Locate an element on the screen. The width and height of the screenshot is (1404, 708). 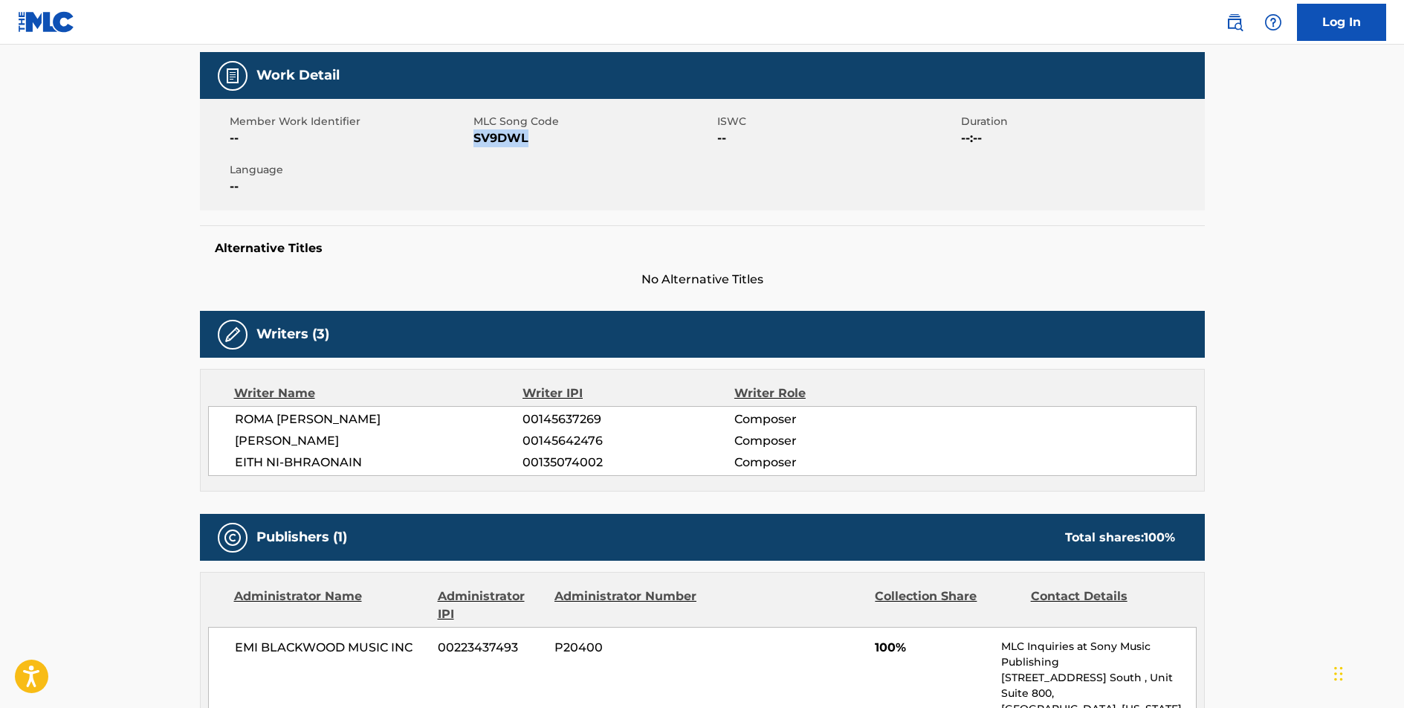
a: Public Search is located at coordinates (1235, 22).